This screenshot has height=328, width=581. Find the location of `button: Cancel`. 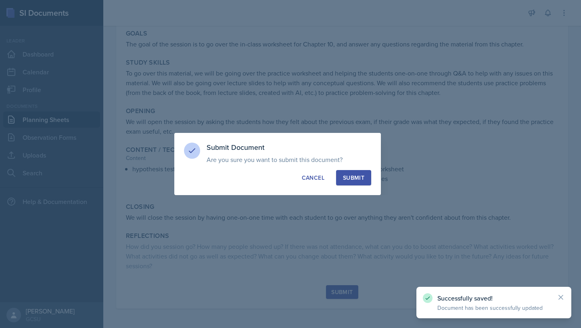

button: Cancel is located at coordinates (313, 178).